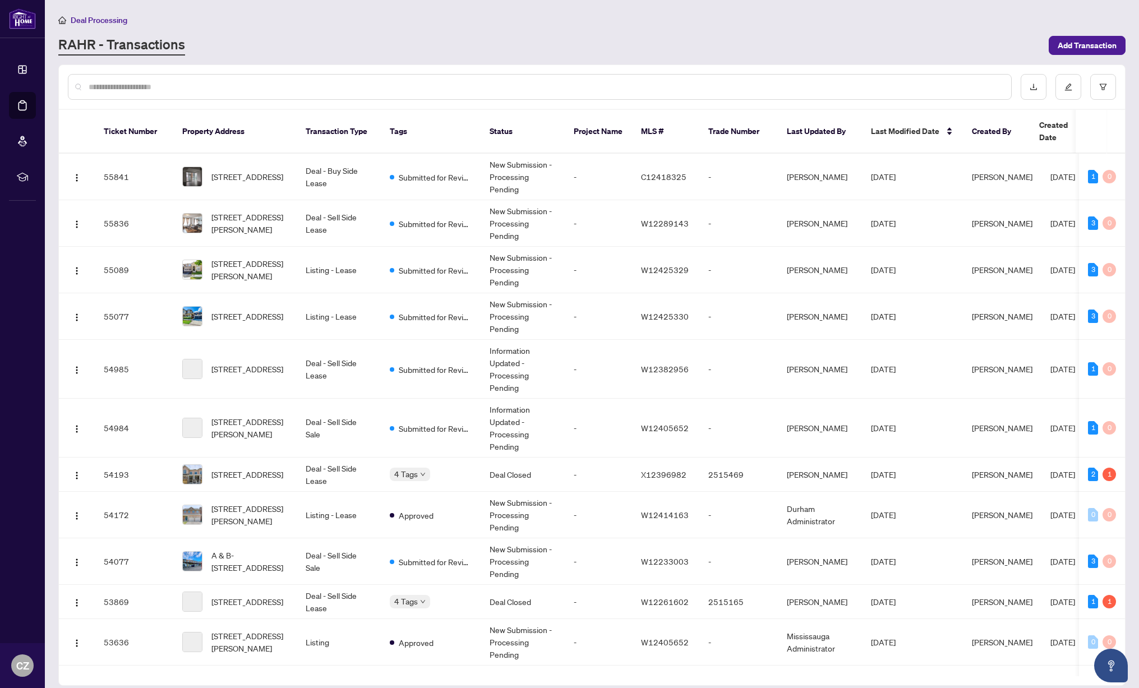 This screenshot has width=1139, height=688. What do you see at coordinates (997, 132) in the screenshot?
I see `th: Created By` at bounding box center [997, 132].